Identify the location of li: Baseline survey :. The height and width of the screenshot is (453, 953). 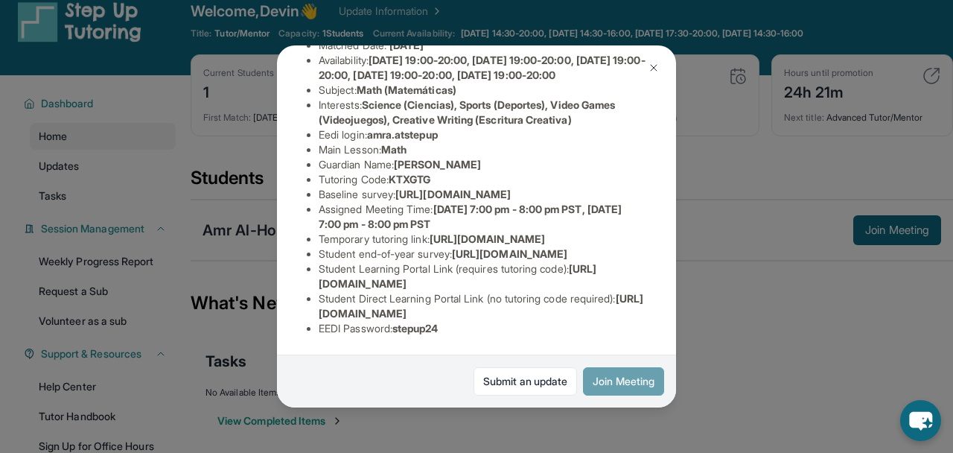
(483, 194).